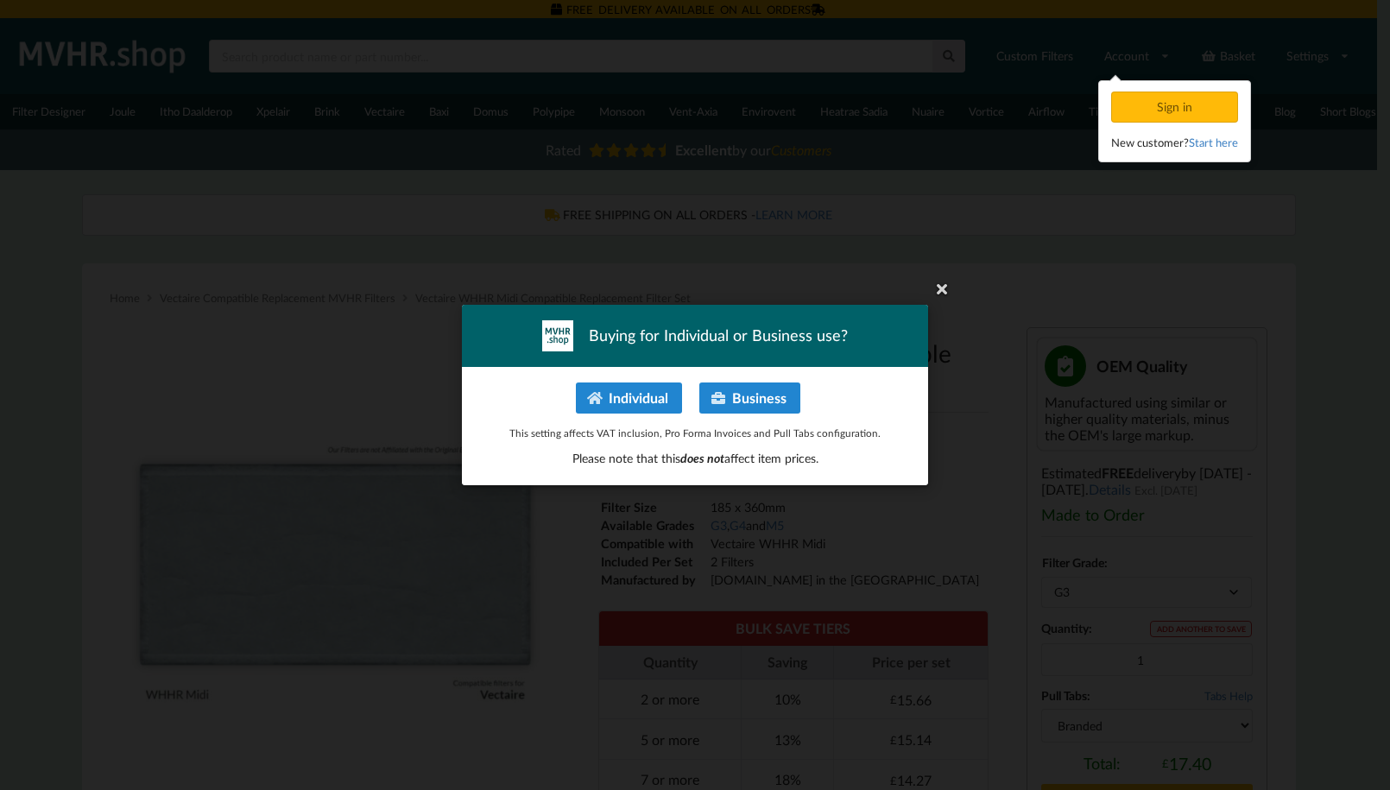 This screenshot has width=1390, height=790. What do you see at coordinates (629, 398) in the screenshot?
I see `button: Individual` at bounding box center [629, 398].